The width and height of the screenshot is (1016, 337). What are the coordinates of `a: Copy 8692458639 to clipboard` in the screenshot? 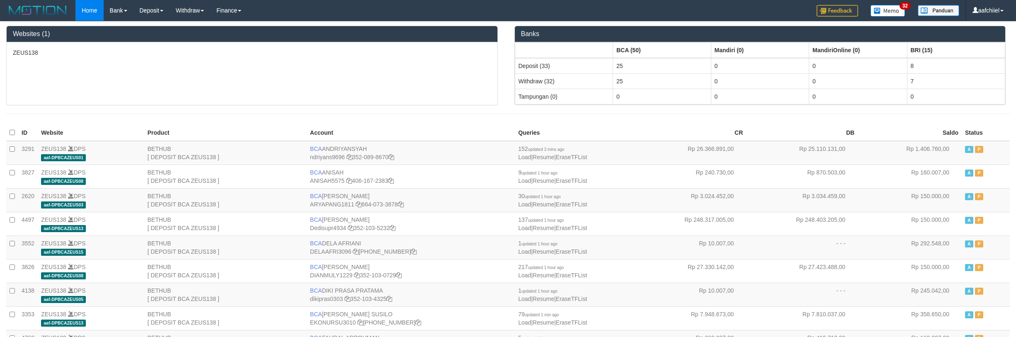 It's located at (414, 252).